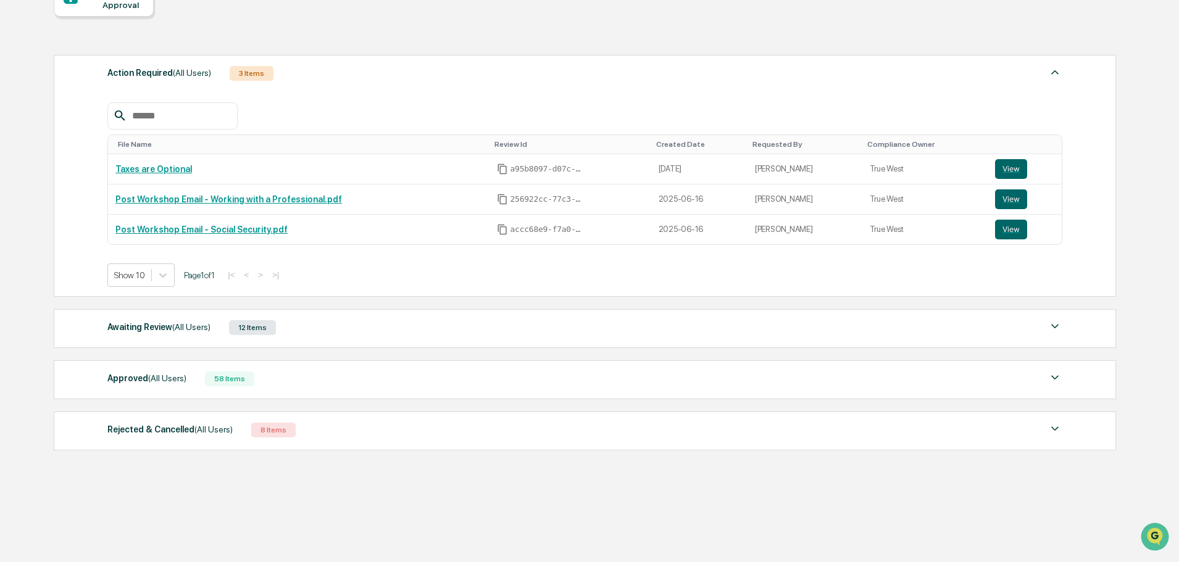 The image size is (1179, 562). I want to click on img: 1746055101610-c473b297-6a78-478c-a979-82029cc54cd1, so click(23, 106).